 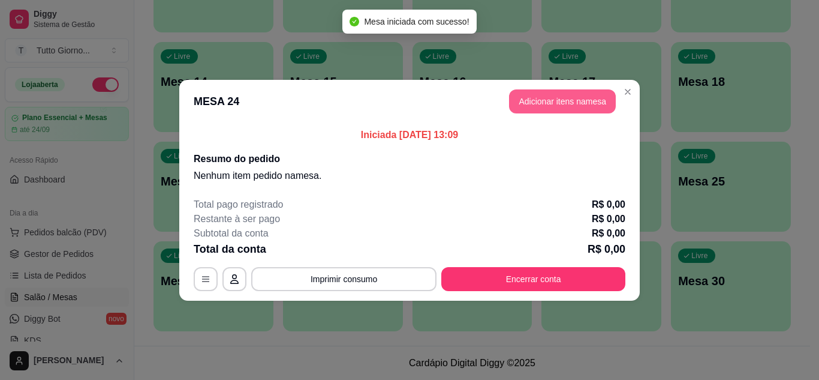 I want to click on header: MESA 24, so click(x=410, y=101).